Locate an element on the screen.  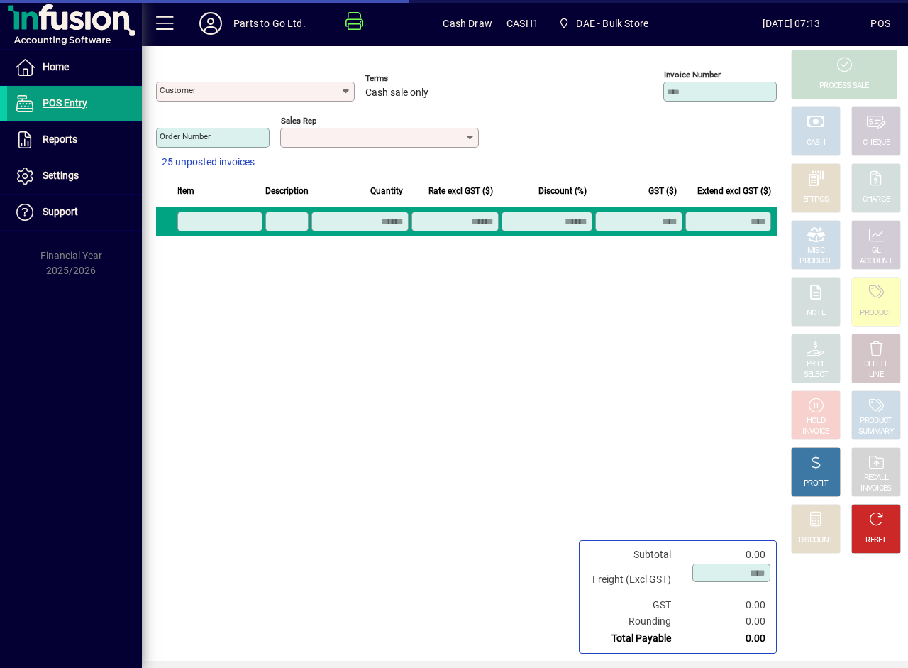
div: Parts to Go Ltd. is located at coordinates (270, 23).